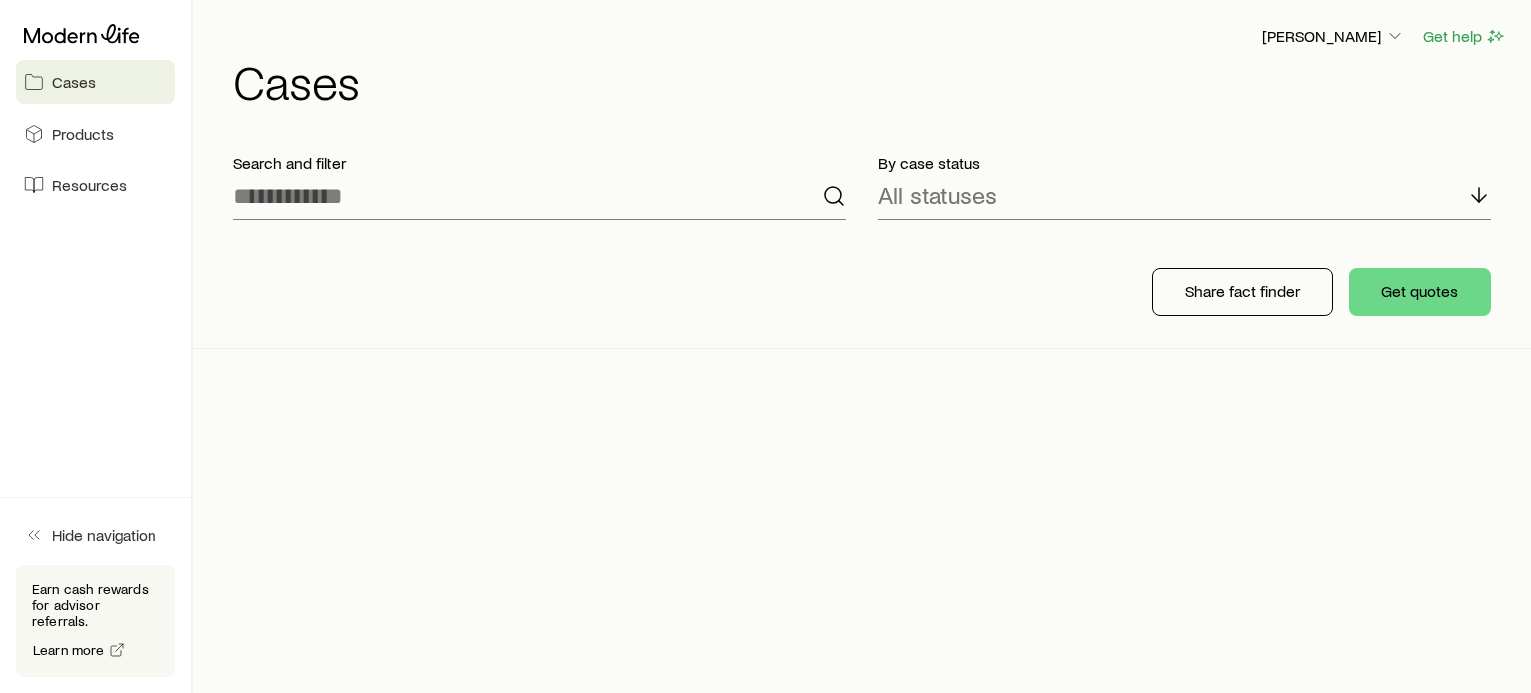  Describe the element at coordinates (1420, 292) in the screenshot. I see `a: Get quotes` at that location.